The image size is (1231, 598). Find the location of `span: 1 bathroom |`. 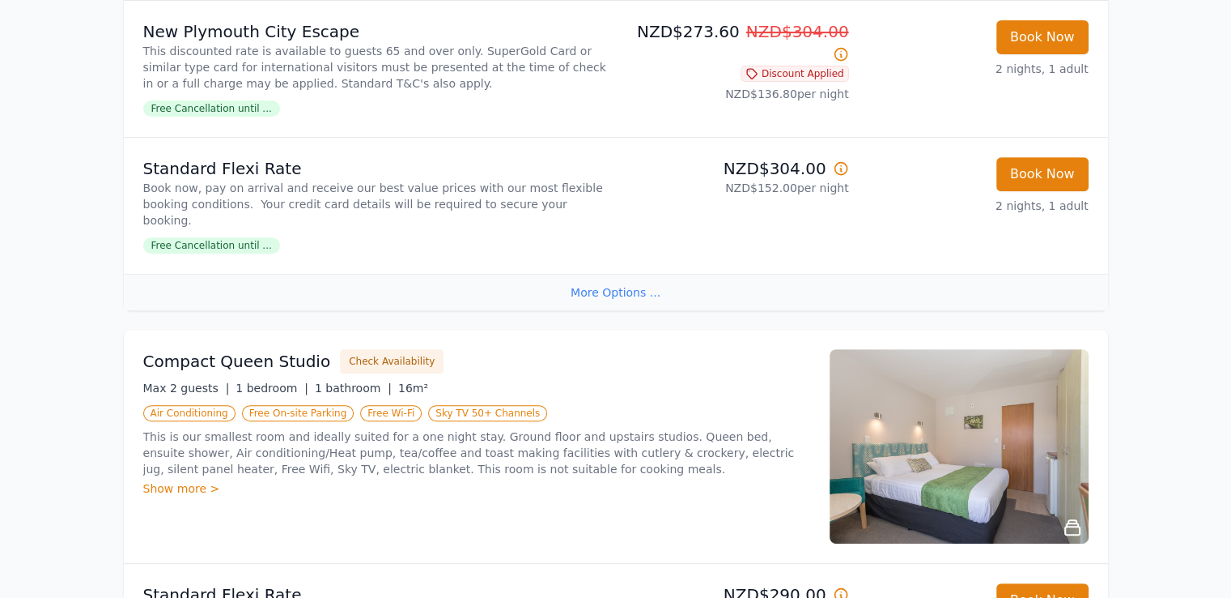

span: 1 bathroom | is located at coordinates (353, 388).